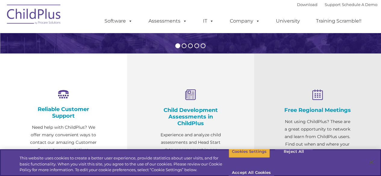 The width and height of the screenshot is (381, 176). Describe the element at coordinates (249, 152) in the screenshot. I see `button: Cookies Settings` at that location.